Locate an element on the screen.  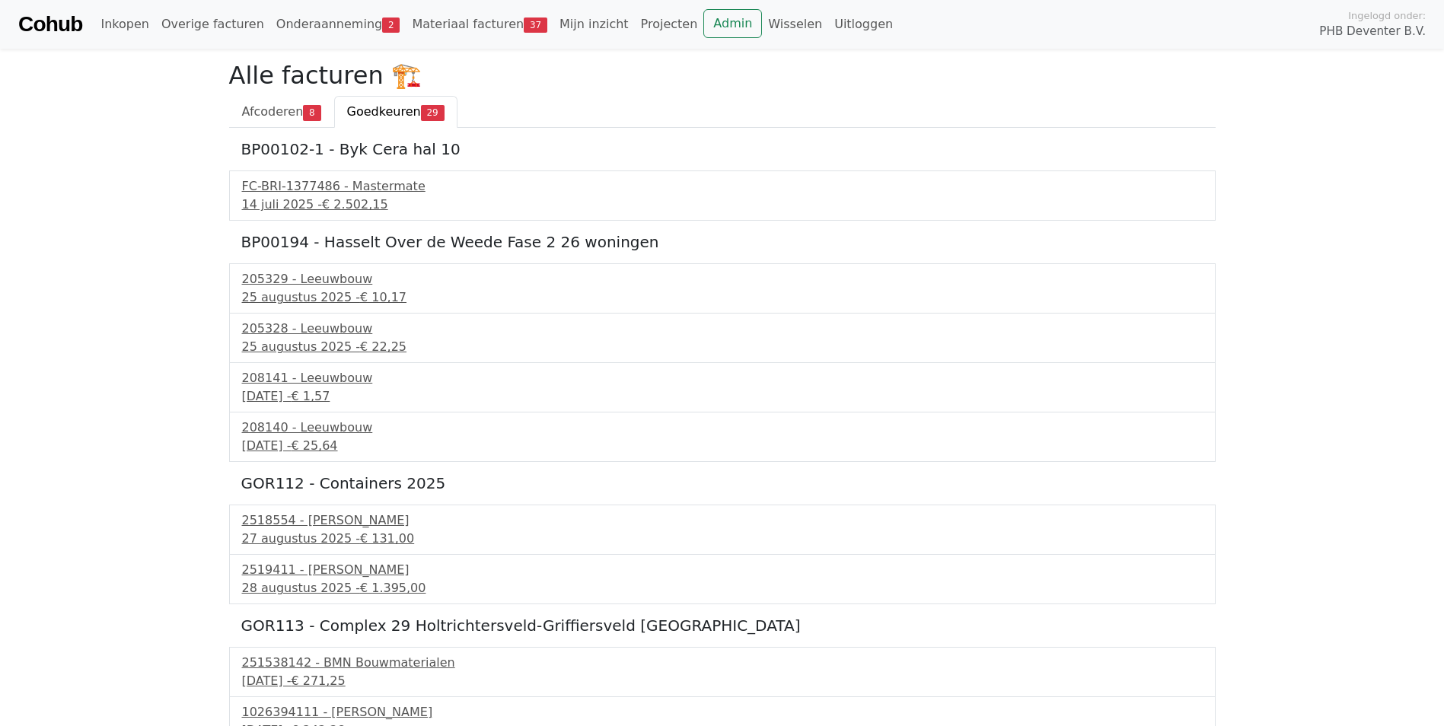
h5: BP00102-1 - Byk Cera hal 10 is located at coordinates (722, 149).